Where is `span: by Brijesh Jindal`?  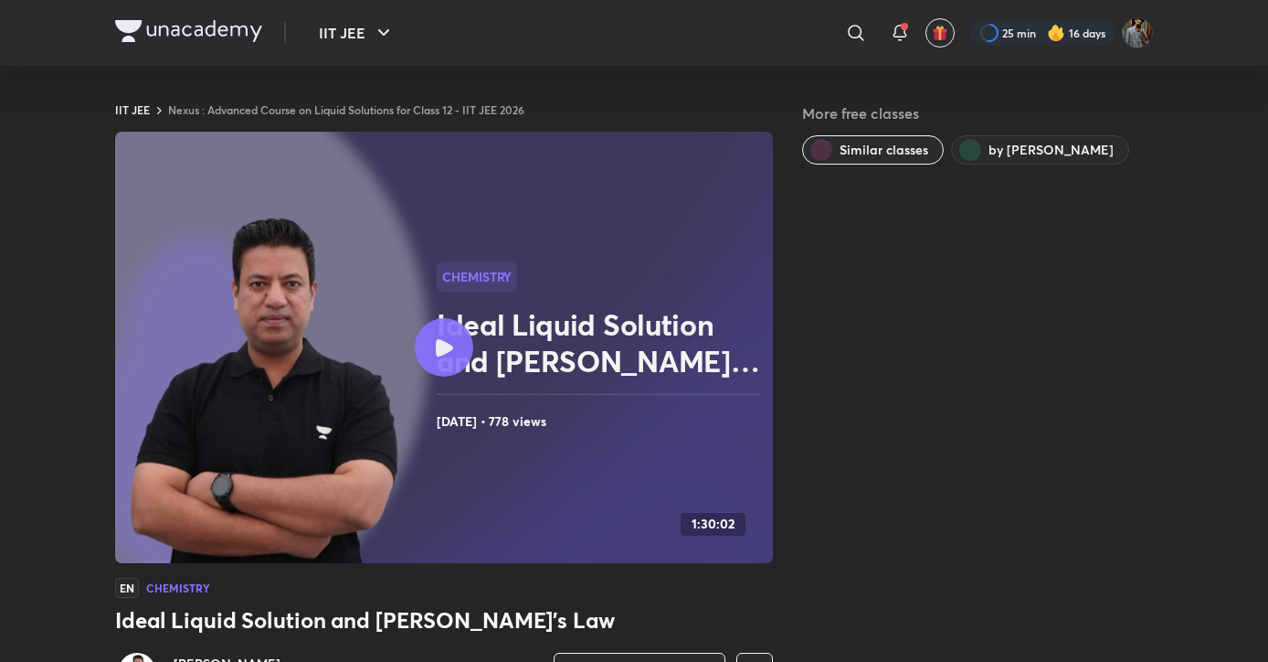
span: by Brijesh Jindal is located at coordinates (1051, 150).